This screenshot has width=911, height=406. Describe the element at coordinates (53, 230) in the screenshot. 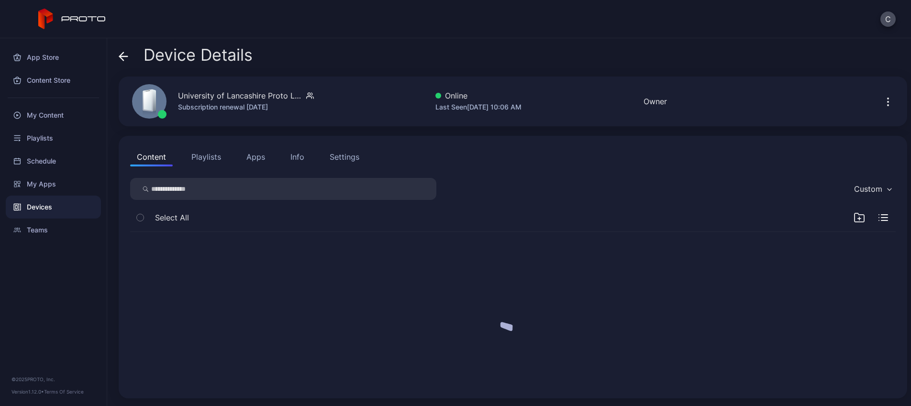

I see `a: Teams` at that location.